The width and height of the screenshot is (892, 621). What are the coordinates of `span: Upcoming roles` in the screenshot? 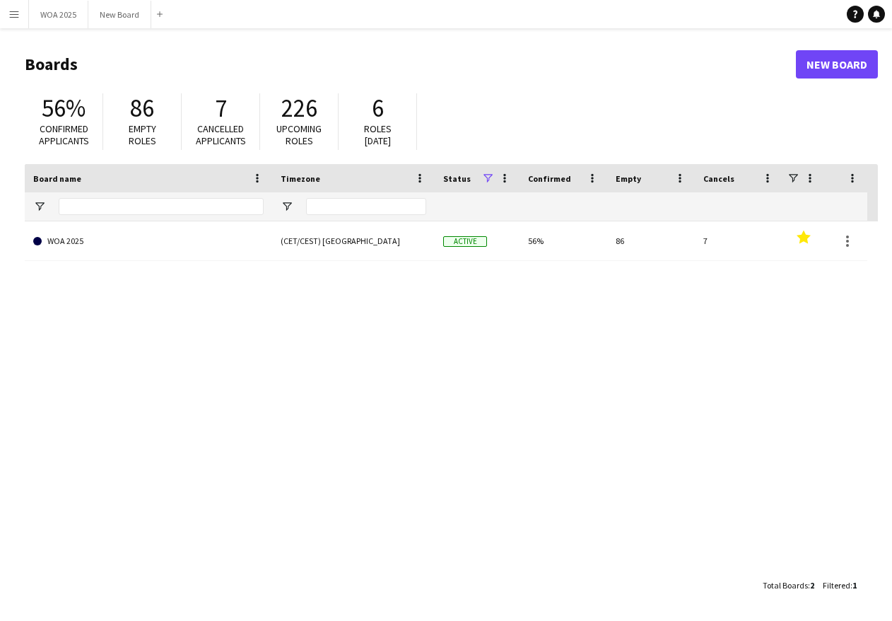 It's located at (299, 134).